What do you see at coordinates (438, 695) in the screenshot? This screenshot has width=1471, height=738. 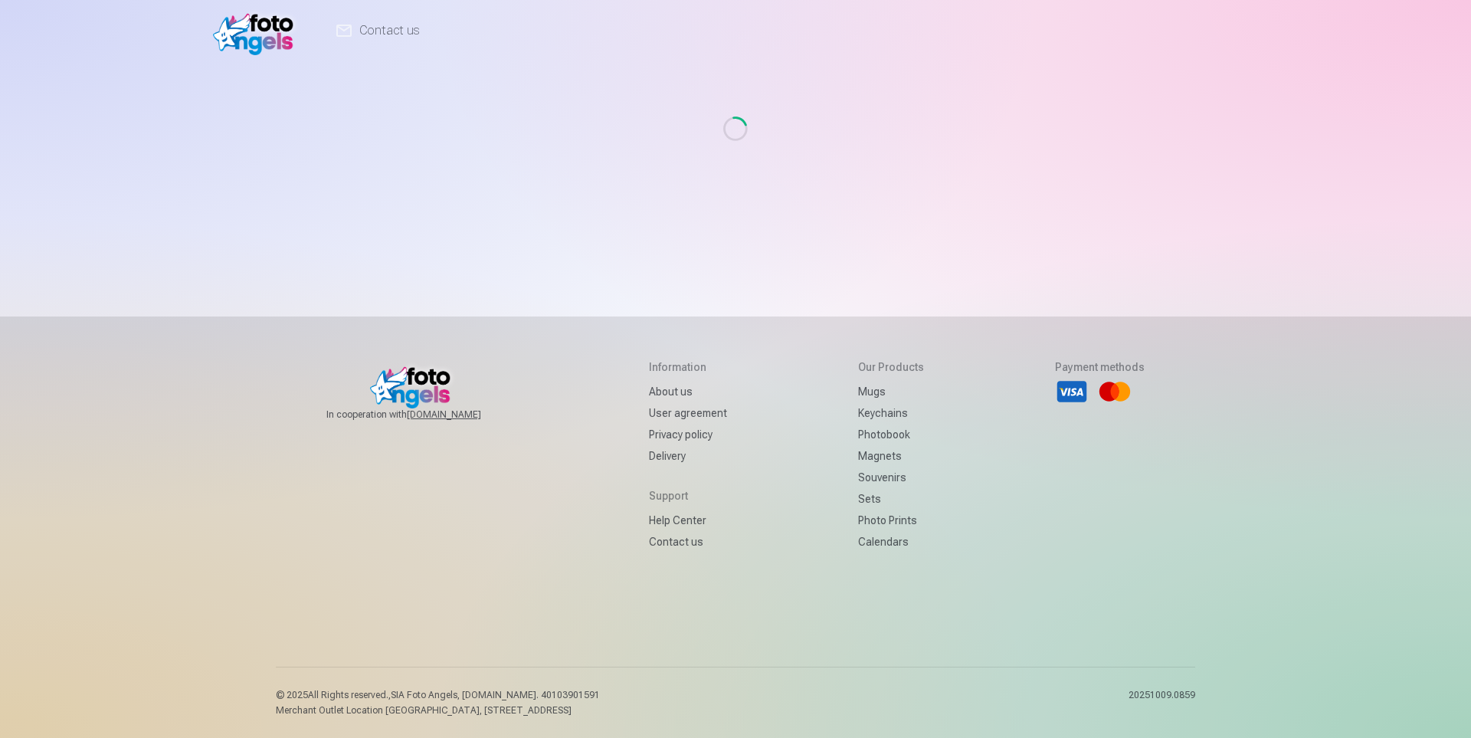 I see `p: © 2025 All Rights reserved. ,` at bounding box center [438, 695].